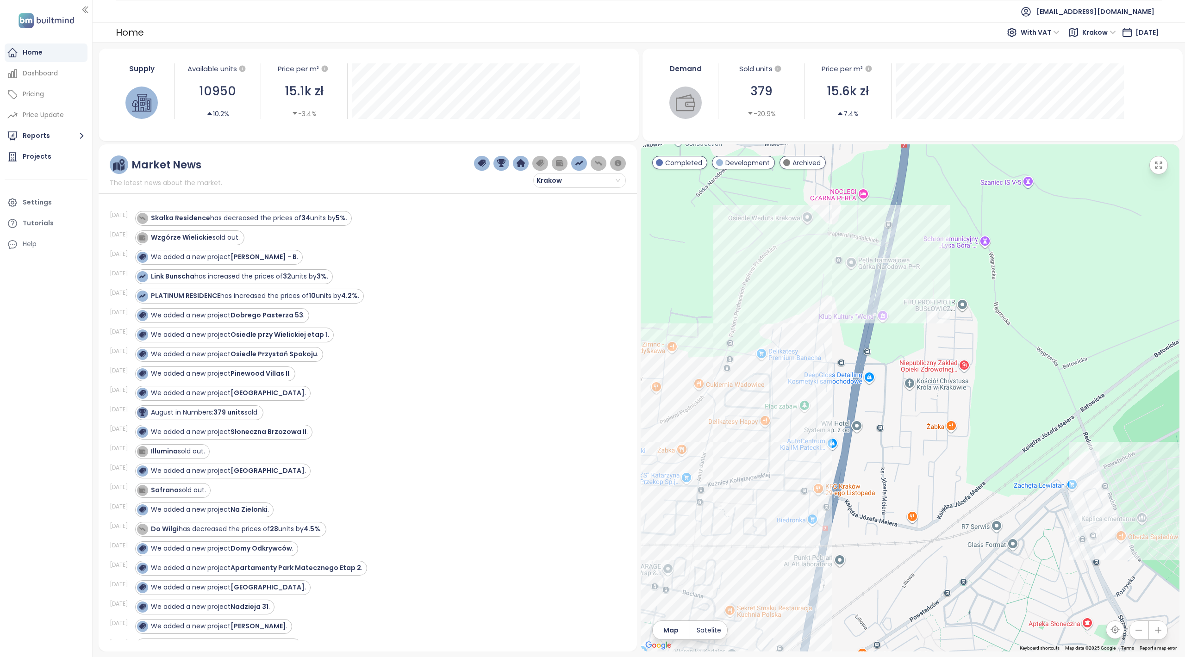 This screenshot has width=1185, height=657. What do you see at coordinates (217, 91) in the screenshot?
I see `div: 10950` at bounding box center [217, 91].